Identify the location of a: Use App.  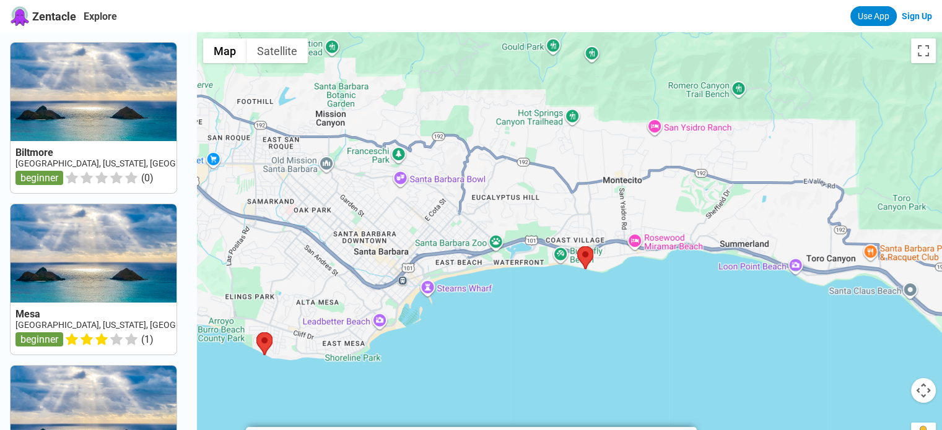
(873, 16).